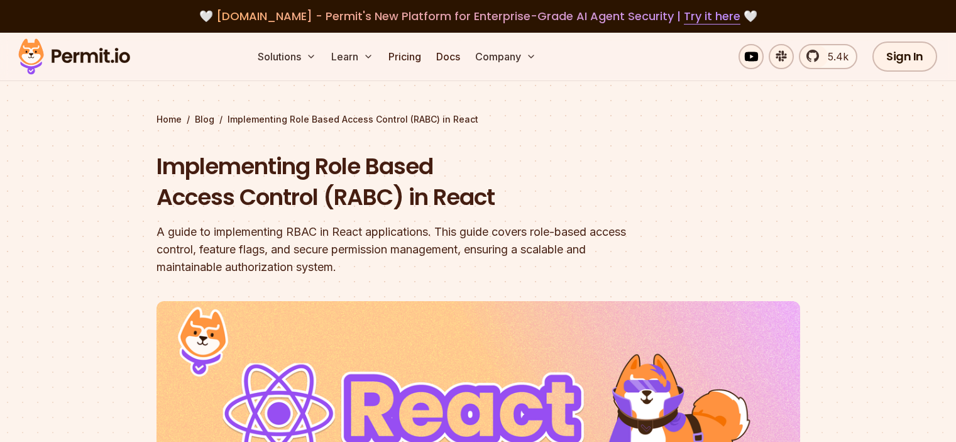 The image size is (956, 442). Describe the element at coordinates (506, 57) in the screenshot. I see `button: Company` at that location.